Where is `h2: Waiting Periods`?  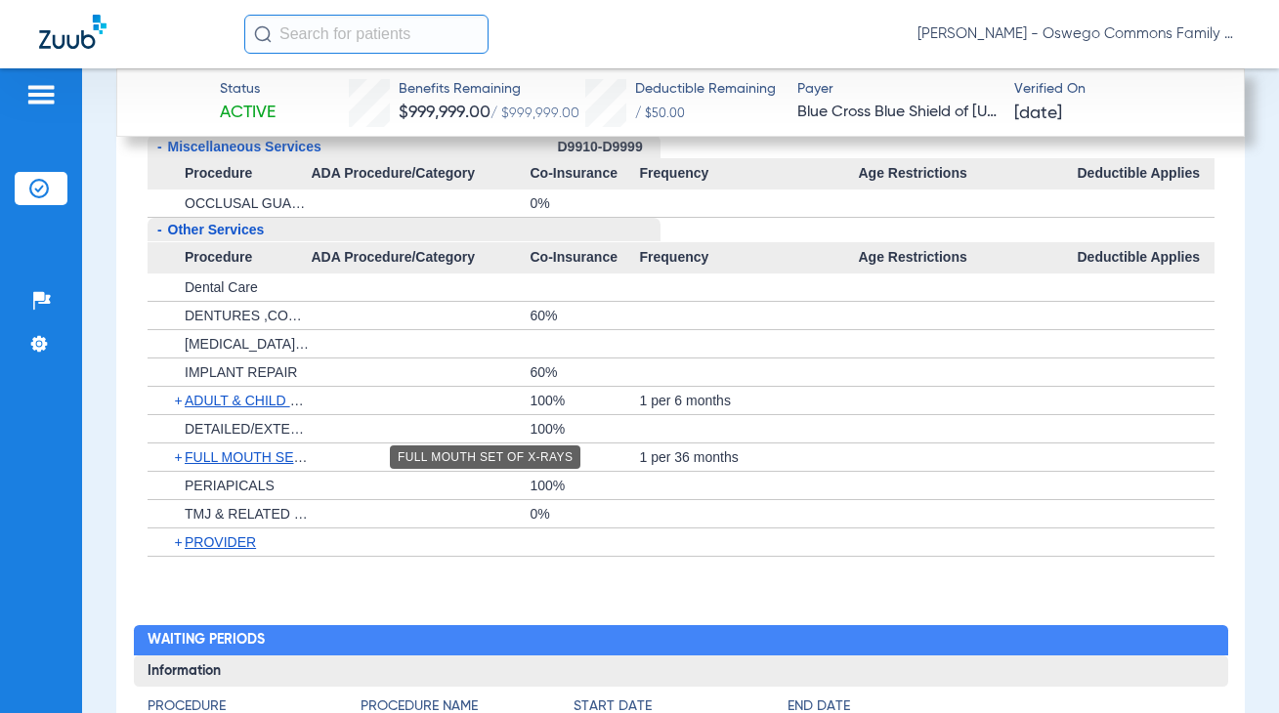
h2: Waiting Periods is located at coordinates (681, 641).